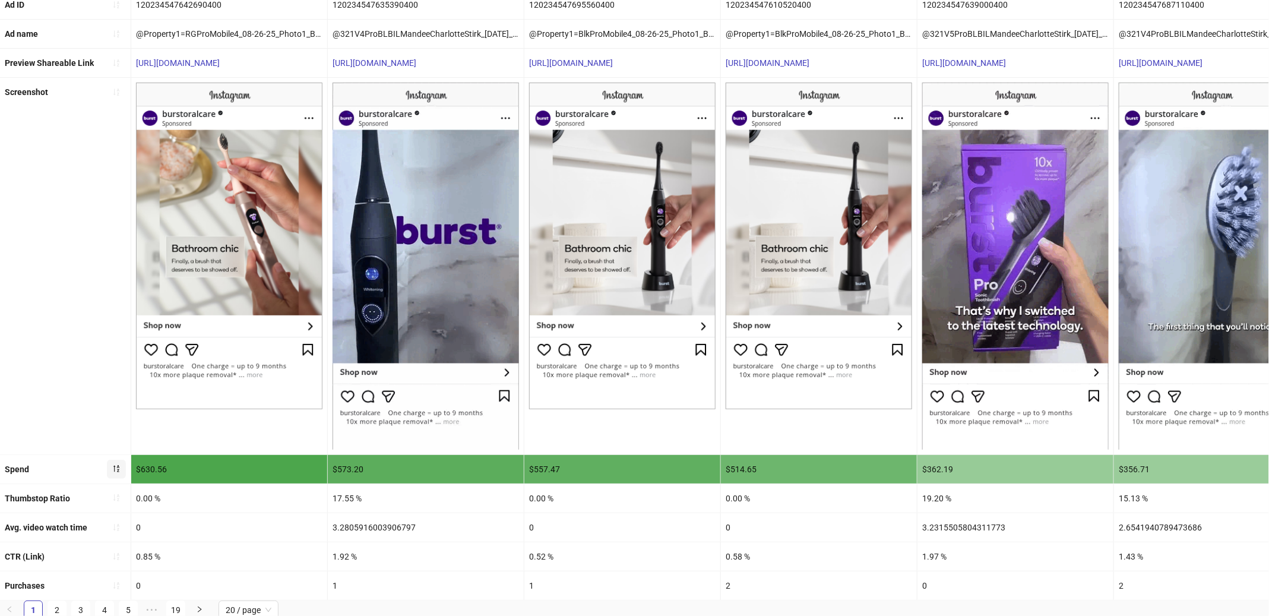 The width and height of the screenshot is (1269, 616). What do you see at coordinates (229, 246) in the screenshot?
I see `img: Screenshot 120234547642690400` at bounding box center [229, 246].